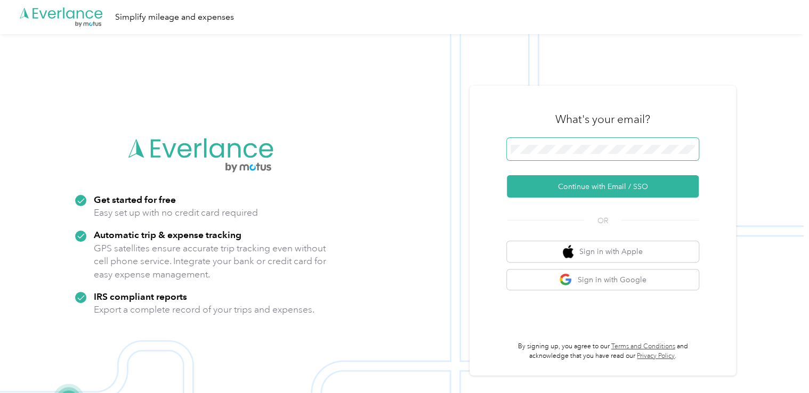 This screenshot has height=393, width=809. Describe the element at coordinates (167, 234) in the screenshot. I see `strong: Automatic trip & expense tracking` at that location.